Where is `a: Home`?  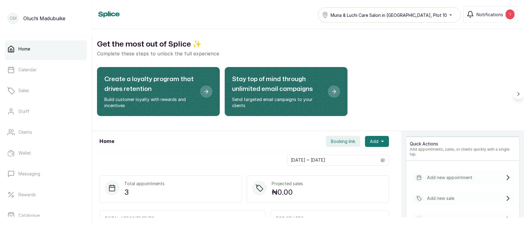 a: Home is located at coordinates (46, 49).